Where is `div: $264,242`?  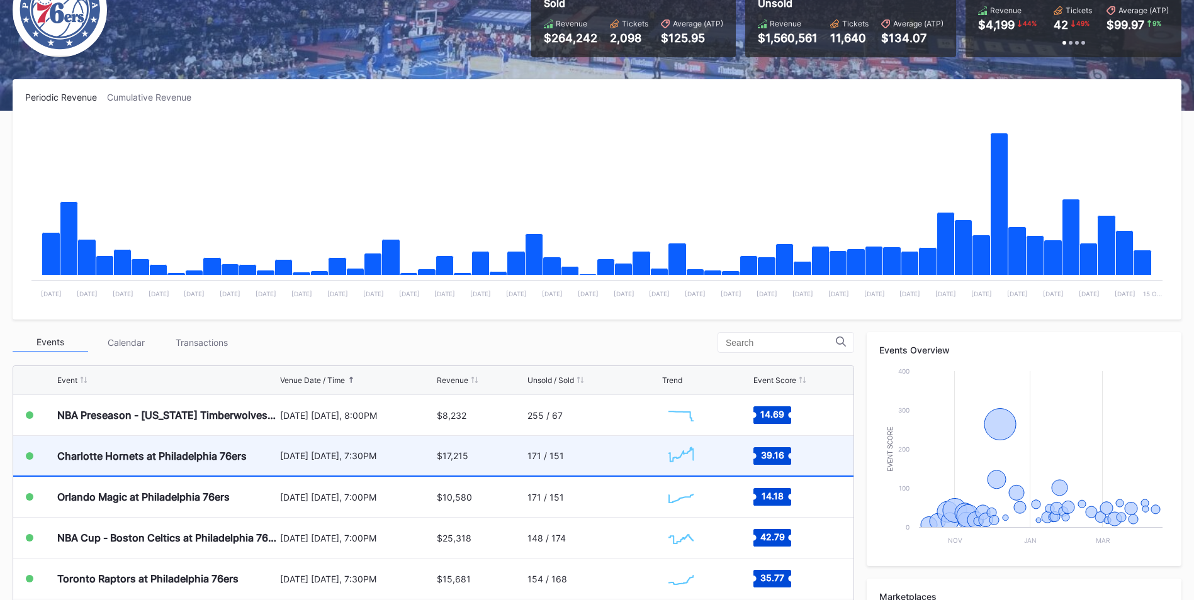 div: $264,242 is located at coordinates (570, 38).